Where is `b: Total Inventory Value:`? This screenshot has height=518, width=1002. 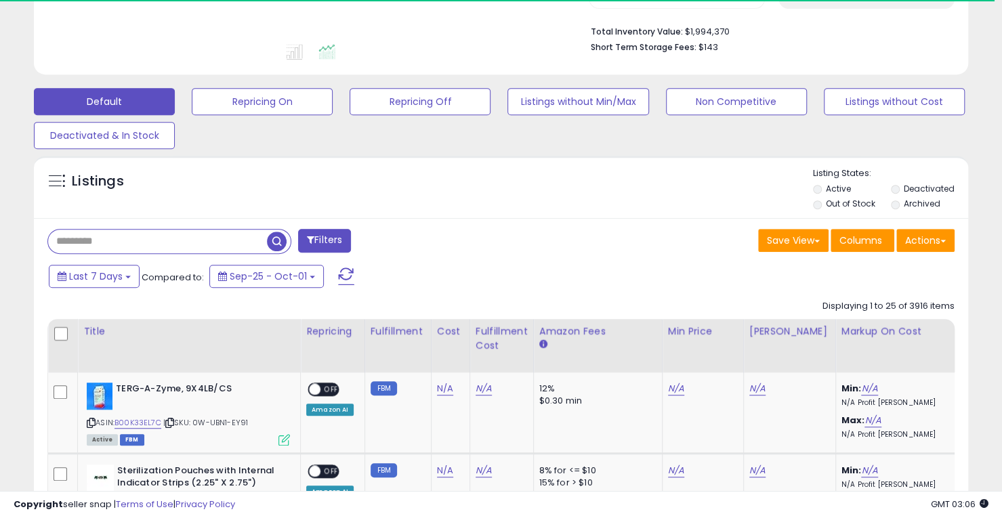
b: Total Inventory Value: is located at coordinates (637, 31).